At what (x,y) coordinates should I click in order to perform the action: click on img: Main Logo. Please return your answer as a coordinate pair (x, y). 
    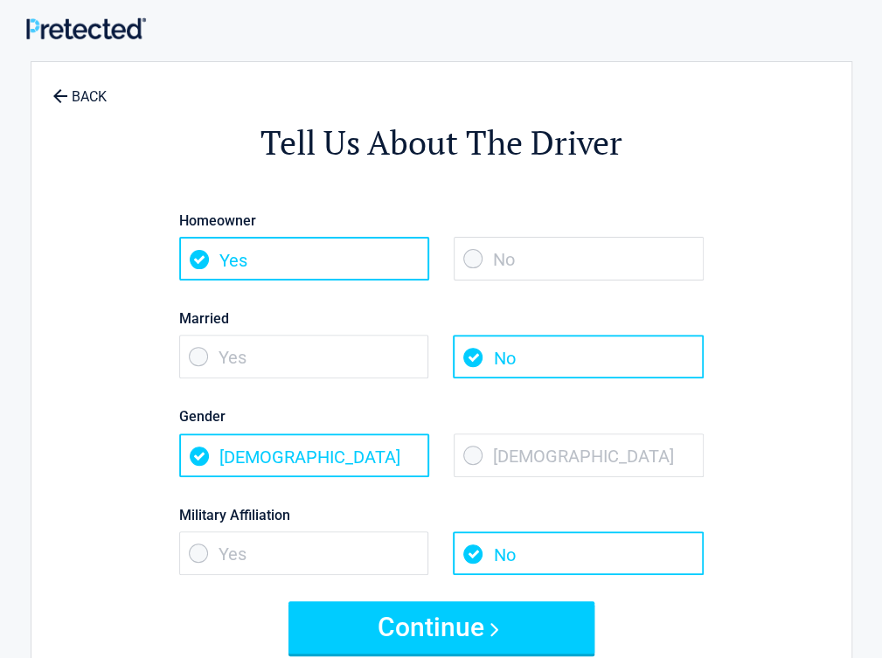
    Looking at the image, I should click on (86, 28).